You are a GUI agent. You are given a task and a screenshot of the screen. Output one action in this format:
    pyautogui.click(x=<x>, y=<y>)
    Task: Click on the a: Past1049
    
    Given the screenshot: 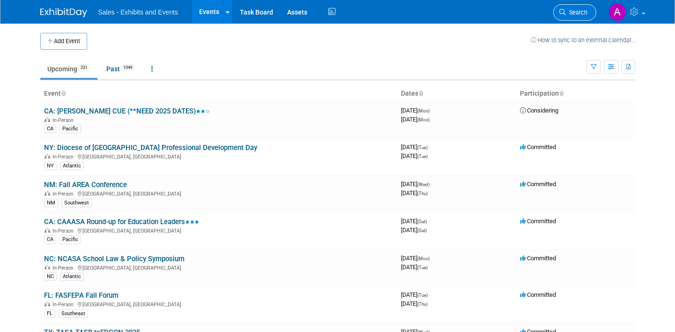 What is the action you would take?
    pyautogui.click(x=121, y=69)
    